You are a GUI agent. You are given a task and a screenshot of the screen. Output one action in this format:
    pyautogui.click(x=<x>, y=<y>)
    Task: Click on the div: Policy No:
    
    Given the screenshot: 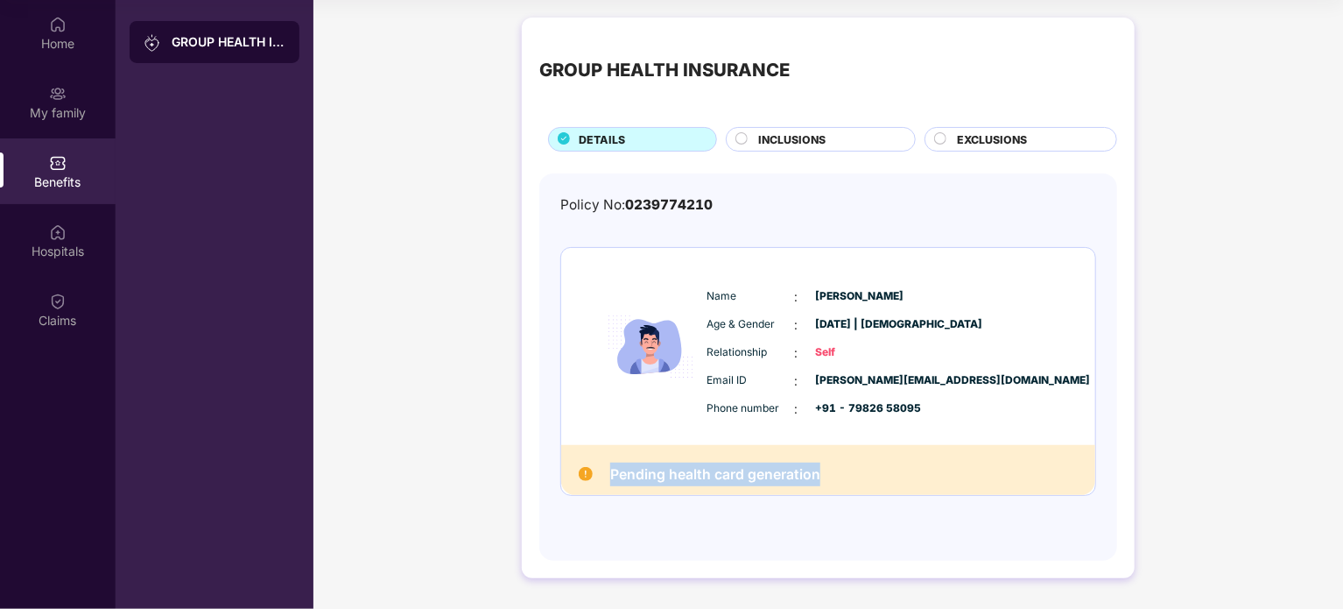 What is the action you would take?
    pyautogui.click(x=637, y=205)
    